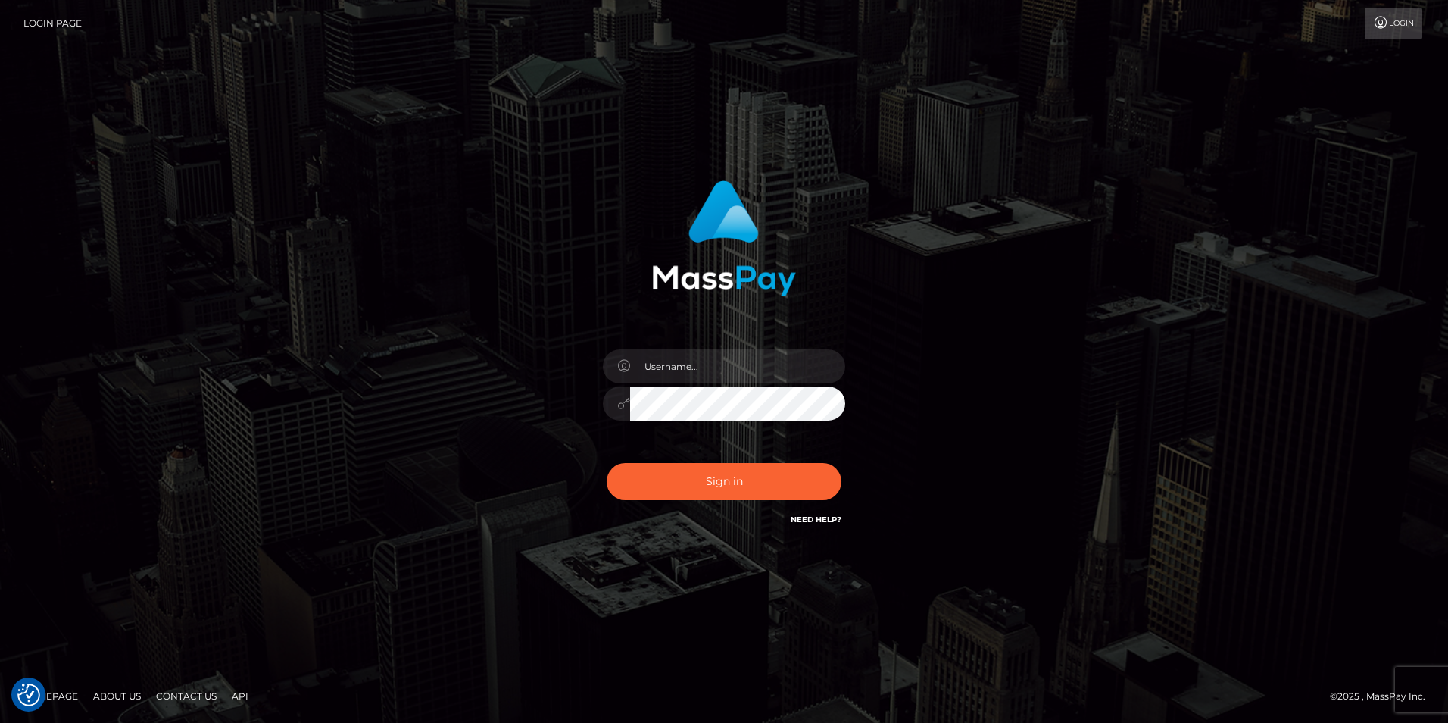  What do you see at coordinates (1394, 23) in the screenshot?
I see `a: Login` at bounding box center [1394, 23].